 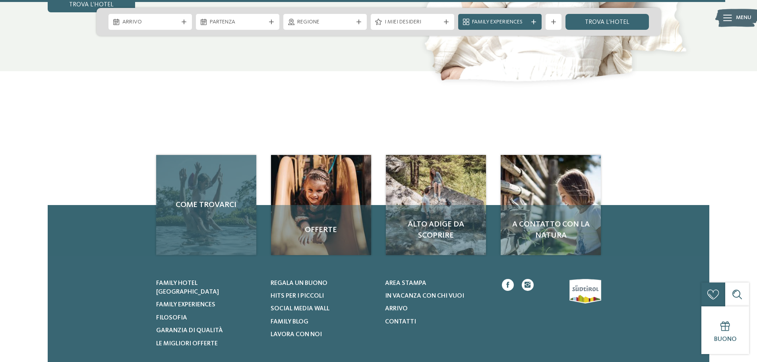 What do you see at coordinates (412, 22) in the screenshot?
I see `span: I miei desideri` at bounding box center [412, 22].